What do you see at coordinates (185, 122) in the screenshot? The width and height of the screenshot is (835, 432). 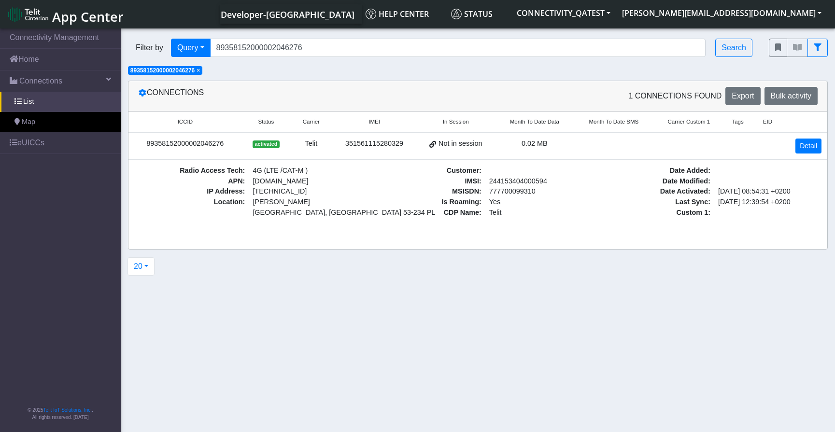 I see `span: ICCID` at bounding box center [185, 122].